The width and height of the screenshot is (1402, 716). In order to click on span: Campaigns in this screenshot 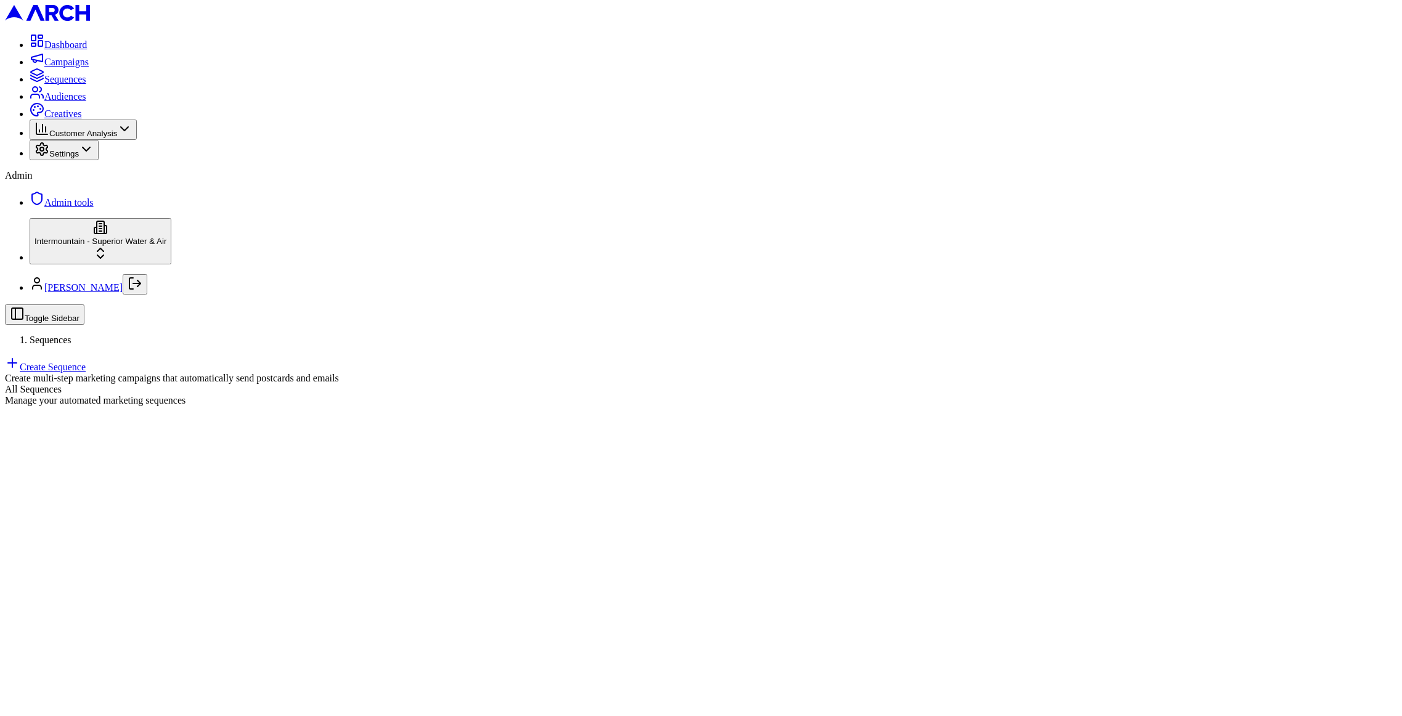, I will do `click(67, 62)`.